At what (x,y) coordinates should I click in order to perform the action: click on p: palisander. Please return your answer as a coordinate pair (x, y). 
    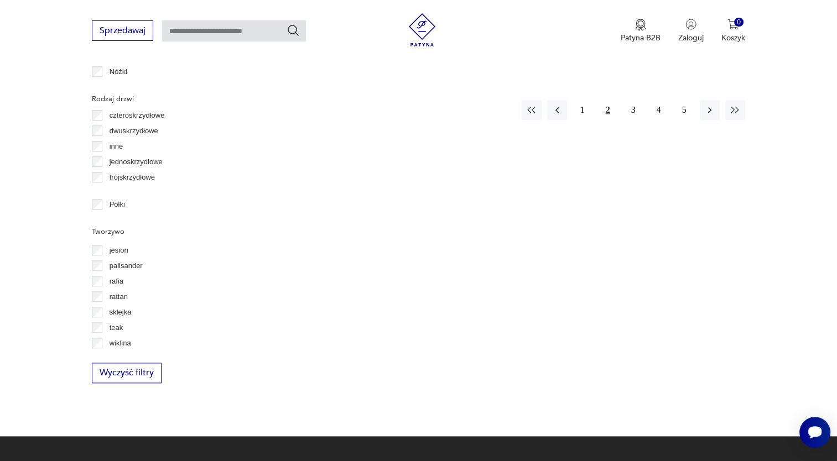
    Looking at the image, I should click on (126, 266).